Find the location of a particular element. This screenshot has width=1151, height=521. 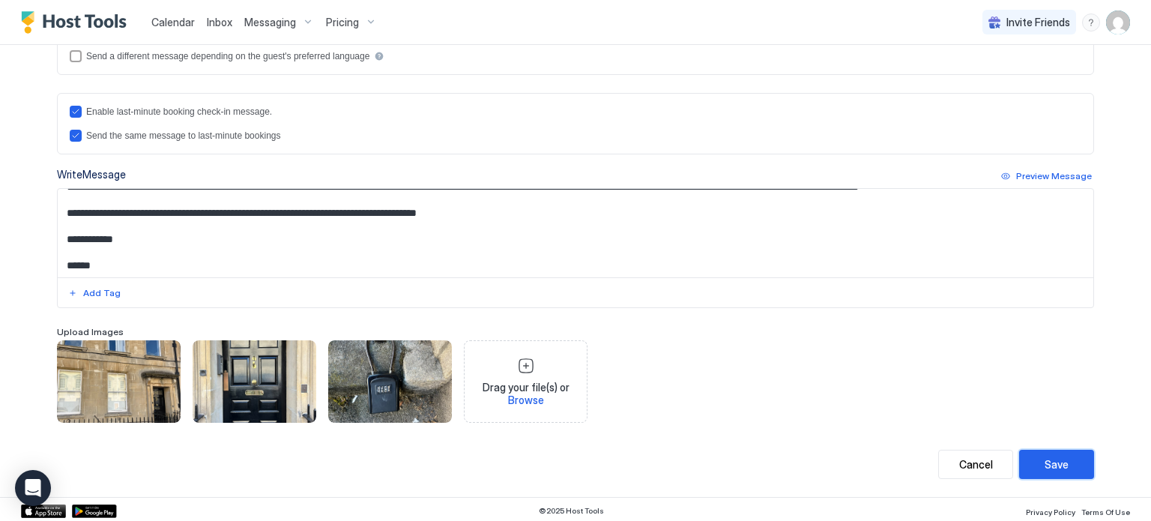

button: Cancel is located at coordinates (976, 464).